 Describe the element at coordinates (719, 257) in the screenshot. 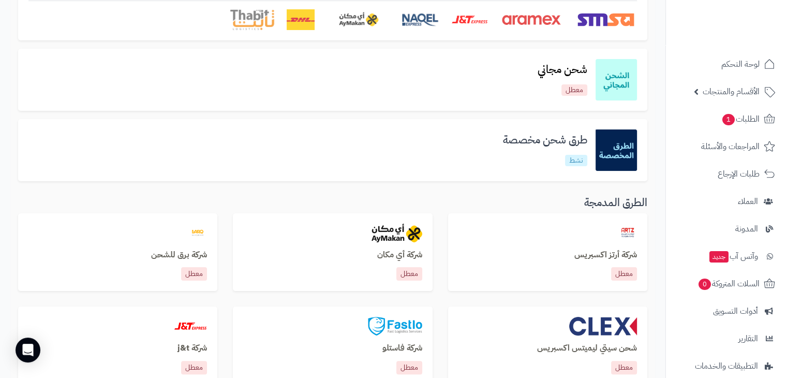

I see `span: جديد` at that location.